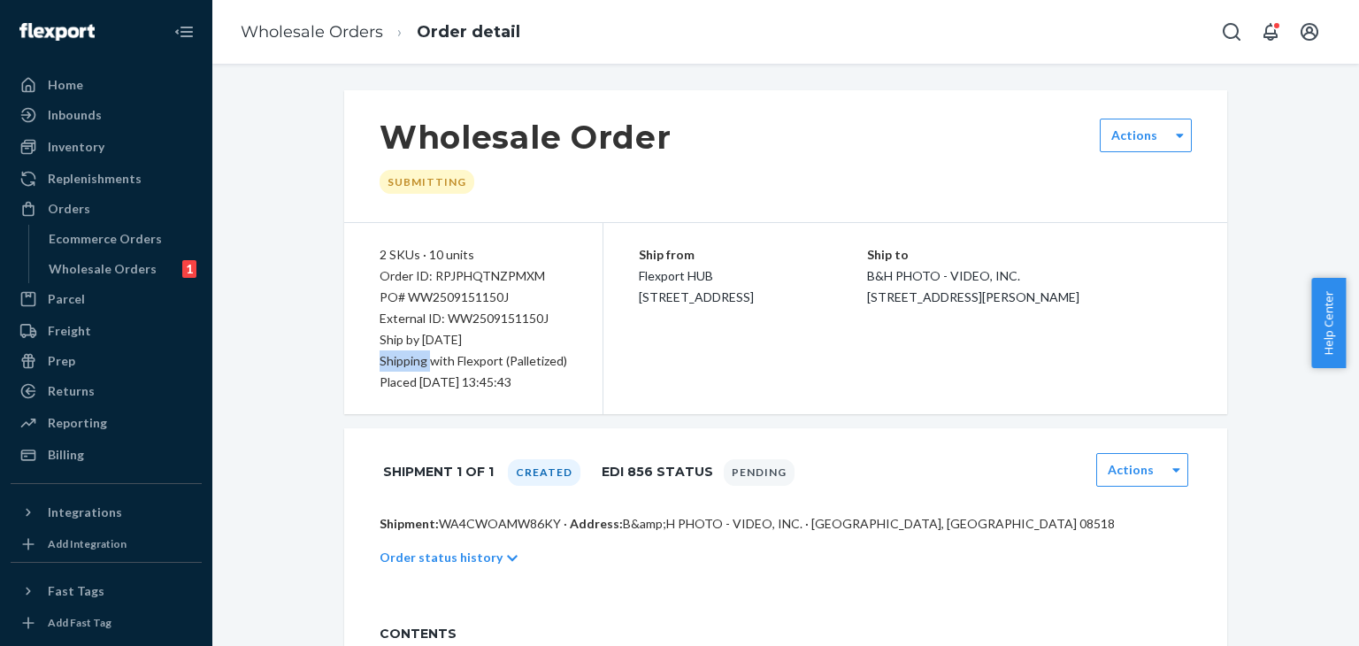  I want to click on div: Billing, so click(65, 455).